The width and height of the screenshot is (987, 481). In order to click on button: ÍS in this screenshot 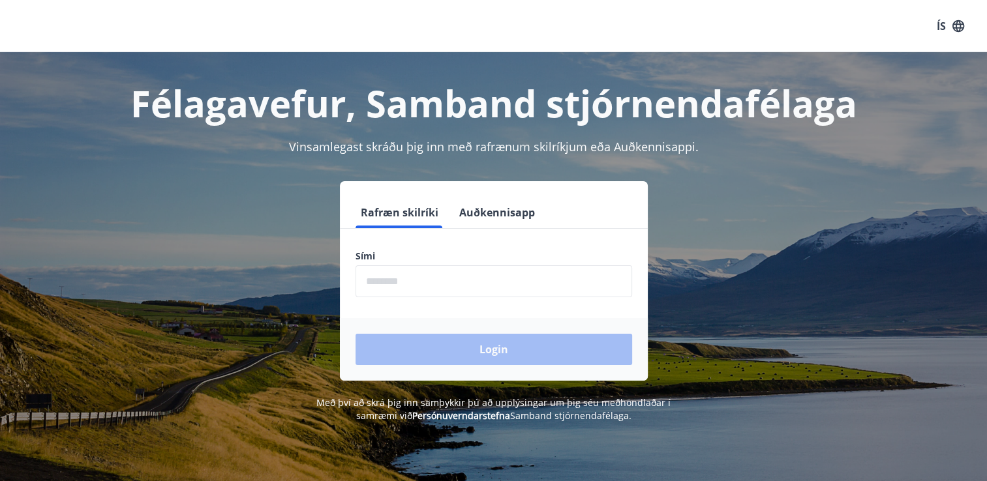, I will do `click(950, 26)`.